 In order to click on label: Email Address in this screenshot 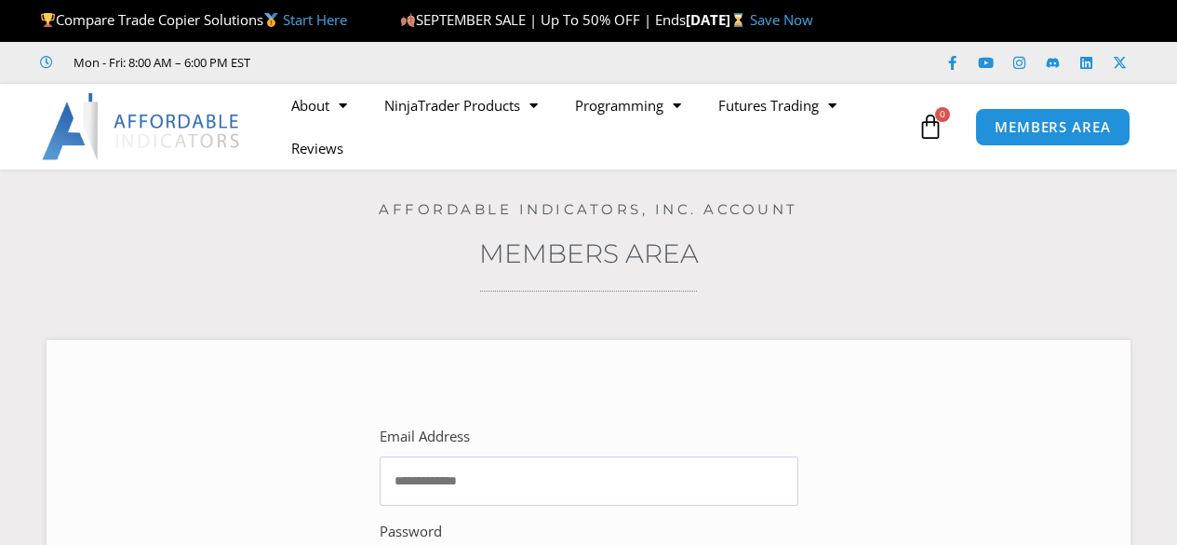, I will do `click(424, 437)`.